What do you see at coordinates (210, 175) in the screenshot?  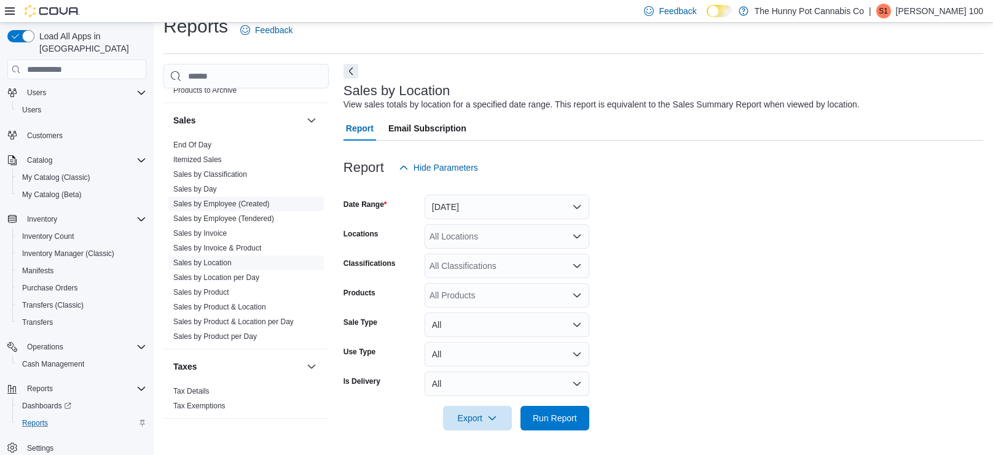 I see `span: Sales by Classification` at bounding box center [210, 175].